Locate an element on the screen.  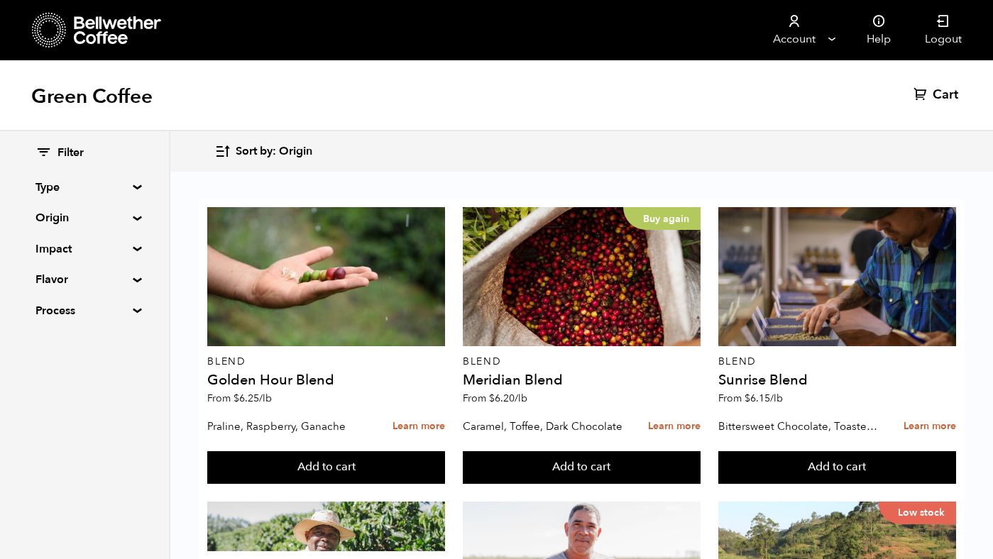
summary: Origin is located at coordinates (84, 218).